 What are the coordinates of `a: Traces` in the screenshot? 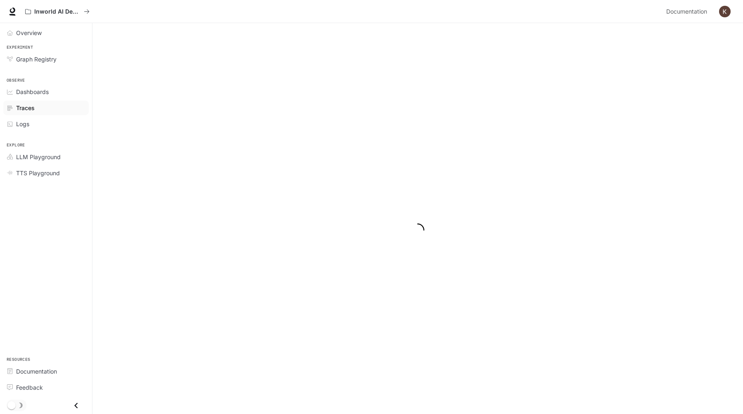 It's located at (46, 108).